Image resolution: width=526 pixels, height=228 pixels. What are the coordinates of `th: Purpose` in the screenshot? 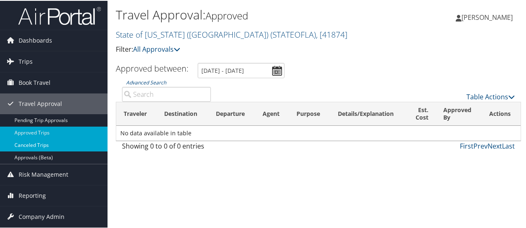 It's located at (310, 113).